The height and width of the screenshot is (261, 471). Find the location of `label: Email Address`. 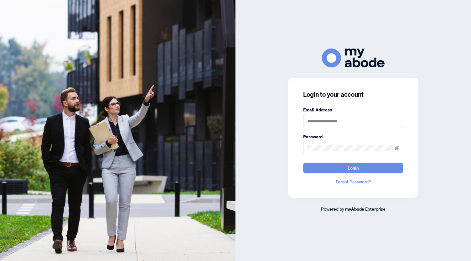

label: Email Address is located at coordinates (353, 110).